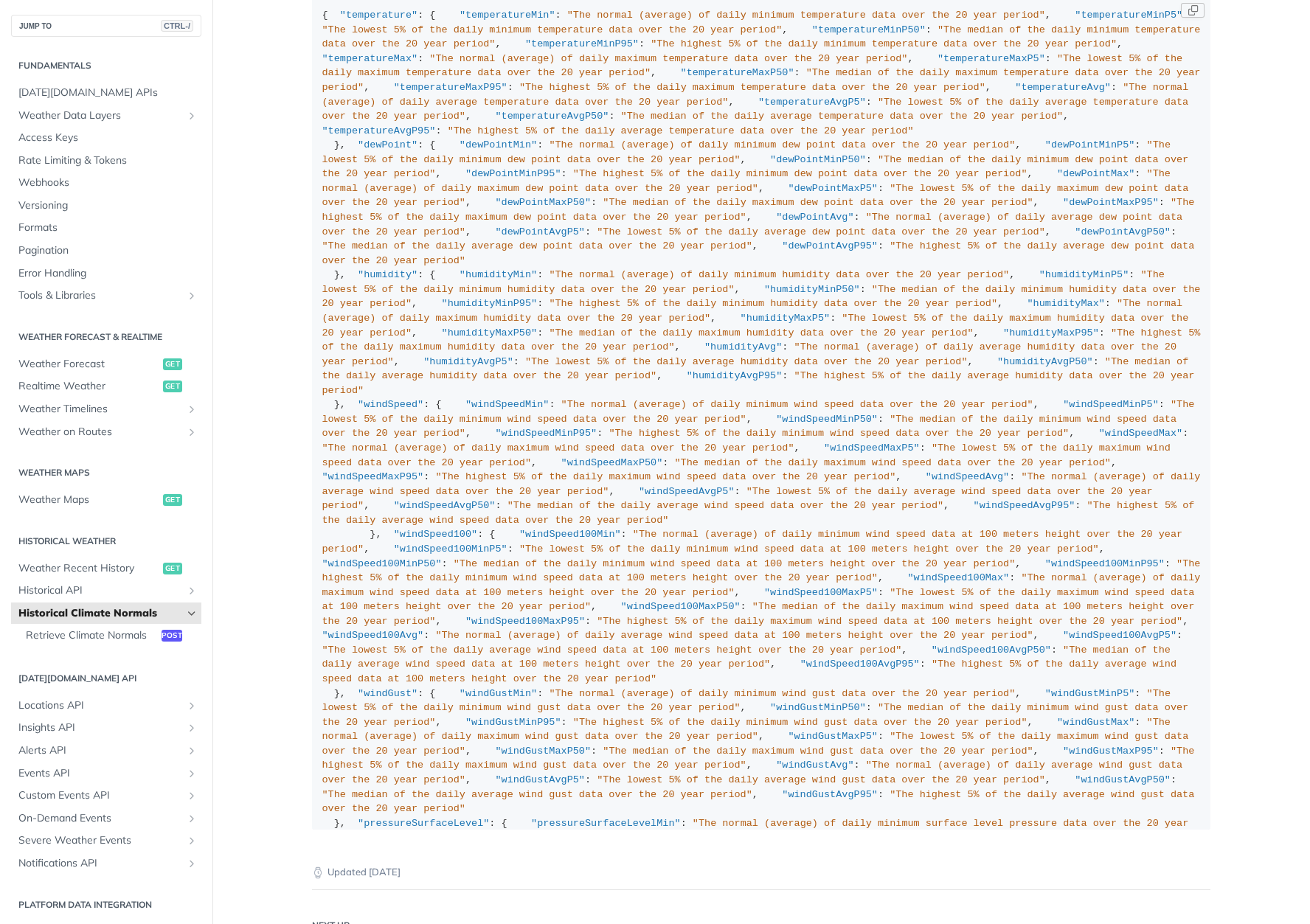 Image resolution: width=1310 pixels, height=924 pixels. I want to click on span: "The lowest 5% of the daily minimum temperature data over the 20 year period", so click(552, 30).